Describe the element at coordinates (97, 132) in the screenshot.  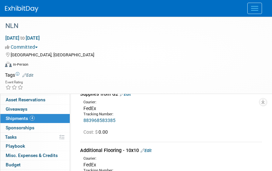
I see `span: 0.00` at that location.